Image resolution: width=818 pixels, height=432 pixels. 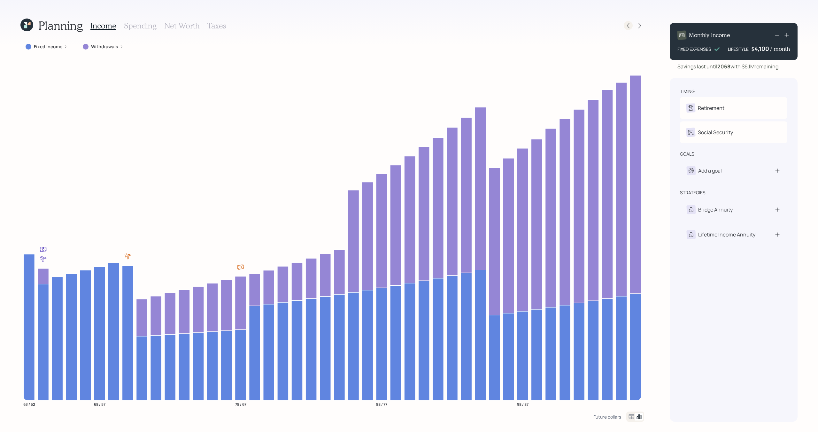 I want to click on tspan: 63 / 52, so click(x=29, y=404).